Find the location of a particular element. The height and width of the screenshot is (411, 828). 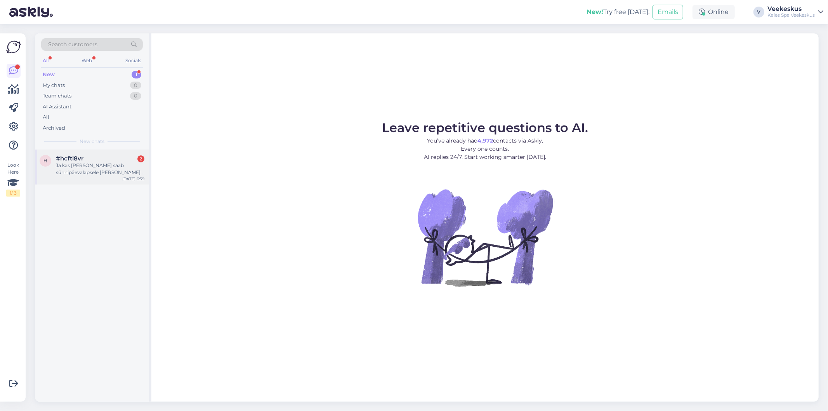

img: Askly Logo is located at coordinates (14, 47).